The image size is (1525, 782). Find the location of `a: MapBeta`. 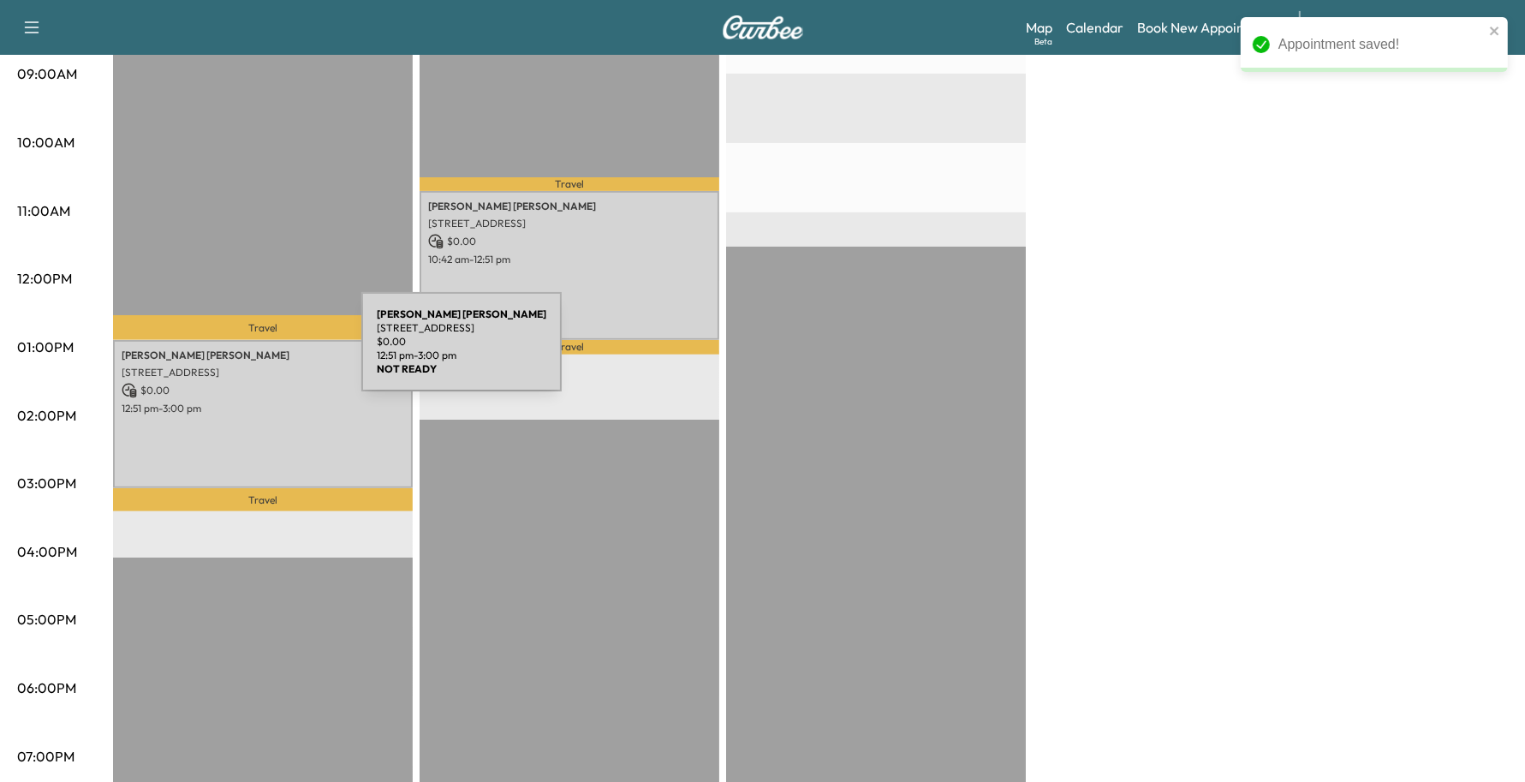

a: MapBeta is located at coordinates (1039, 27).